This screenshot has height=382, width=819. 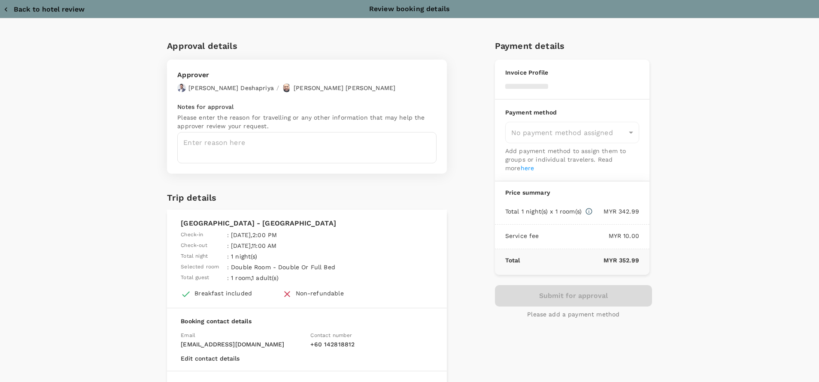 I want to click on p: Add payment method to assign them to groups or individual travelers. Read more, so click(x=572, y=160).